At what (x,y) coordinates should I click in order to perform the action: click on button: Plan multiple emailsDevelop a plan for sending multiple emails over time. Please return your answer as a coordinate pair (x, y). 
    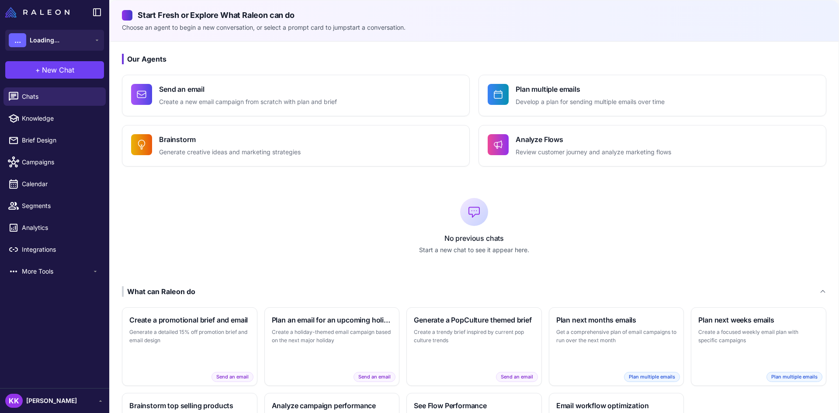
    Looking at the image, I should click on (653, 95).